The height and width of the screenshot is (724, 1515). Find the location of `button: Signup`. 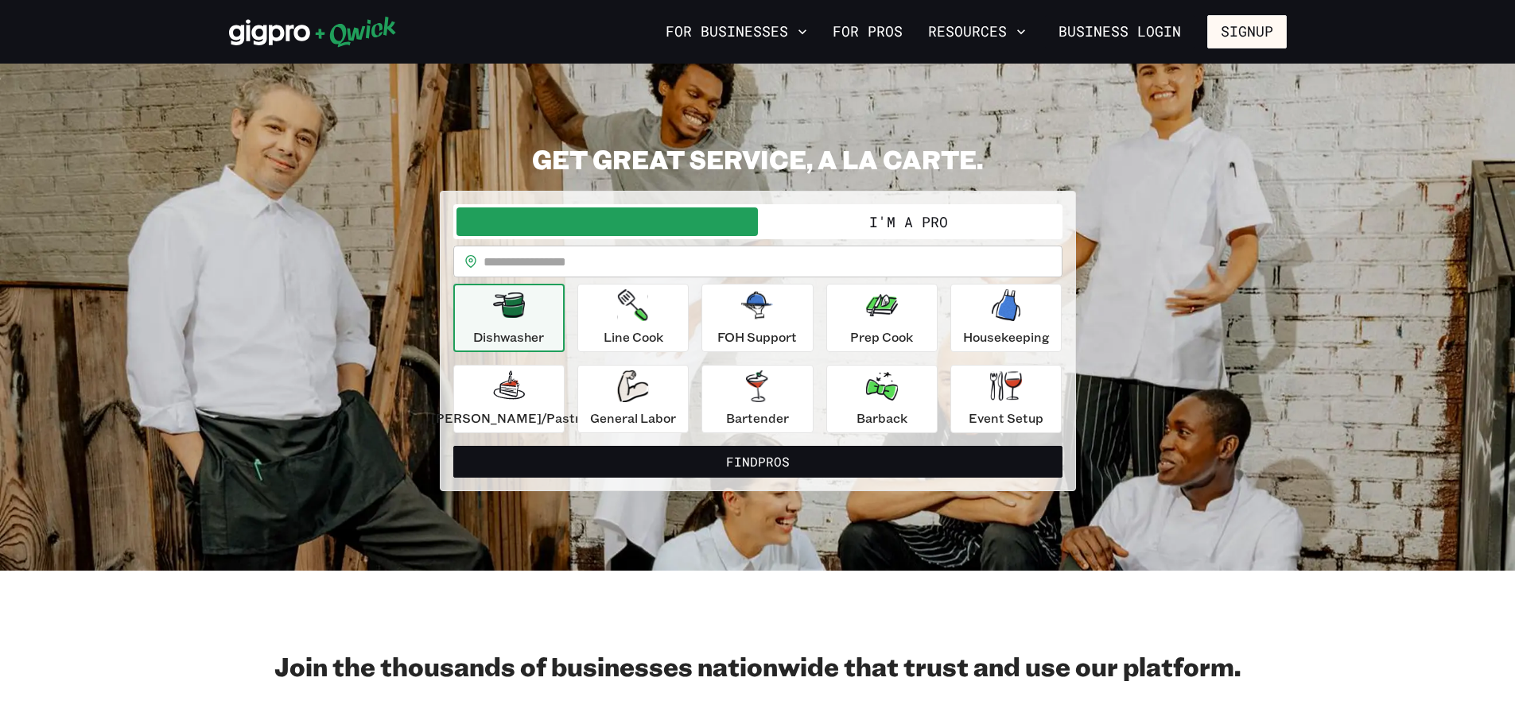

button: Signup is located at coordinates (1247, 32).